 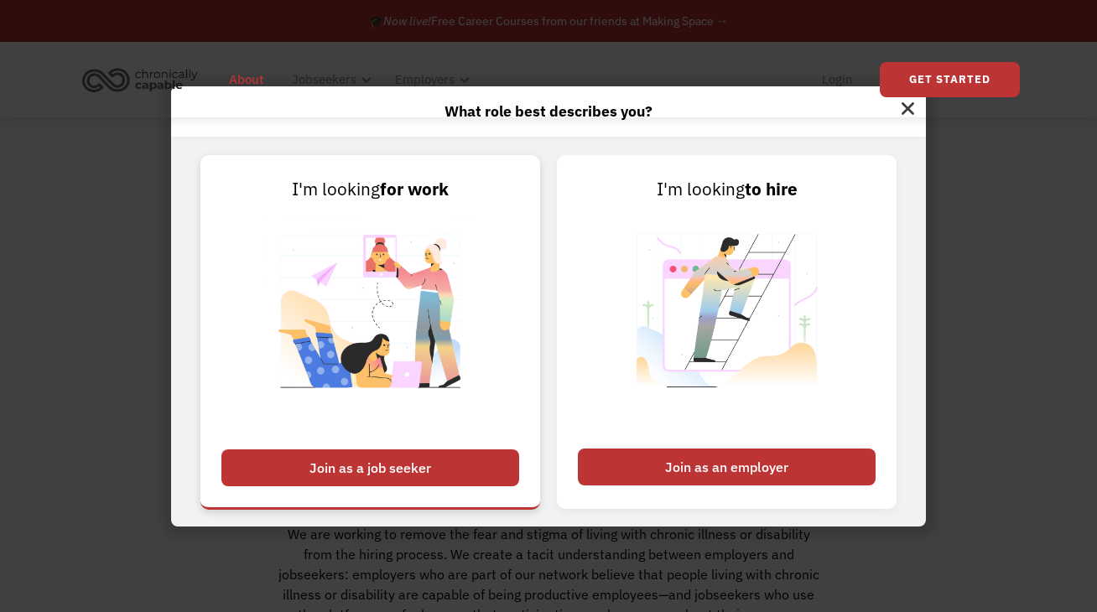 I want to click on img: Chronically Capable Personalized Job Matching, so click(x=370, y=321).